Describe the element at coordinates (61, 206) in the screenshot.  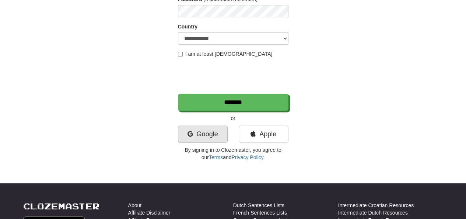
I see `a: Clozemaster` at that location.